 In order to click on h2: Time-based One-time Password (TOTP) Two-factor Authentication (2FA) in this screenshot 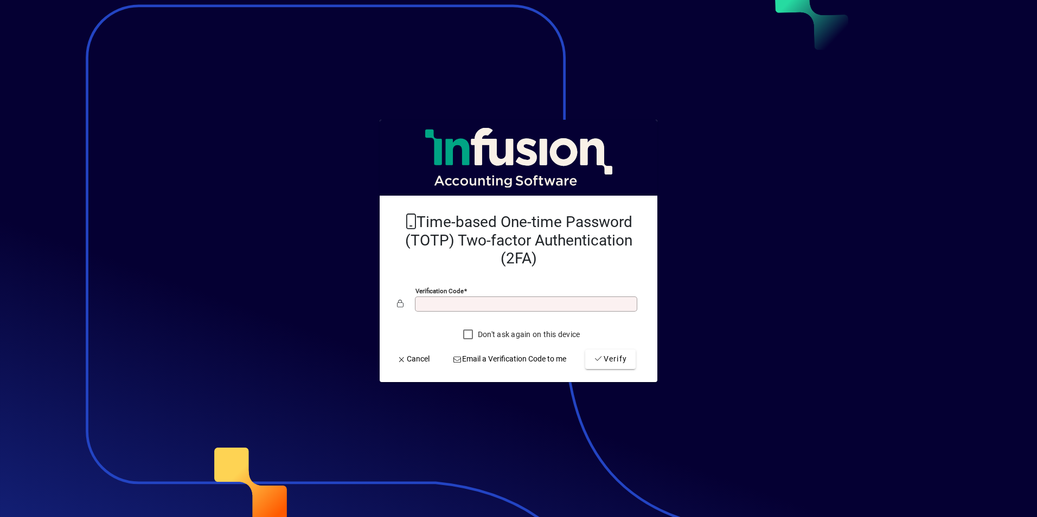, I will do `click(518, 240)`.